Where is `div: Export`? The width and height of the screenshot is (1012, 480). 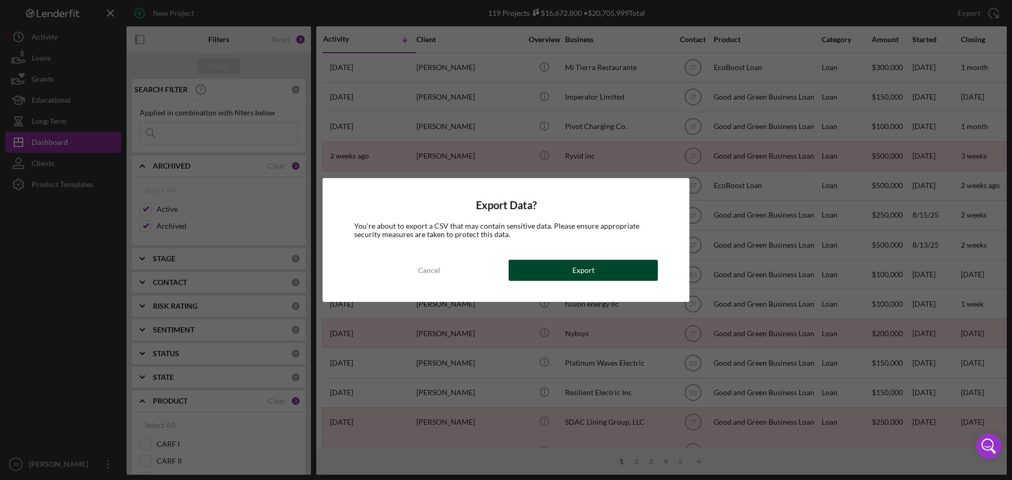
div: Export is located at coordinates (583, 270).